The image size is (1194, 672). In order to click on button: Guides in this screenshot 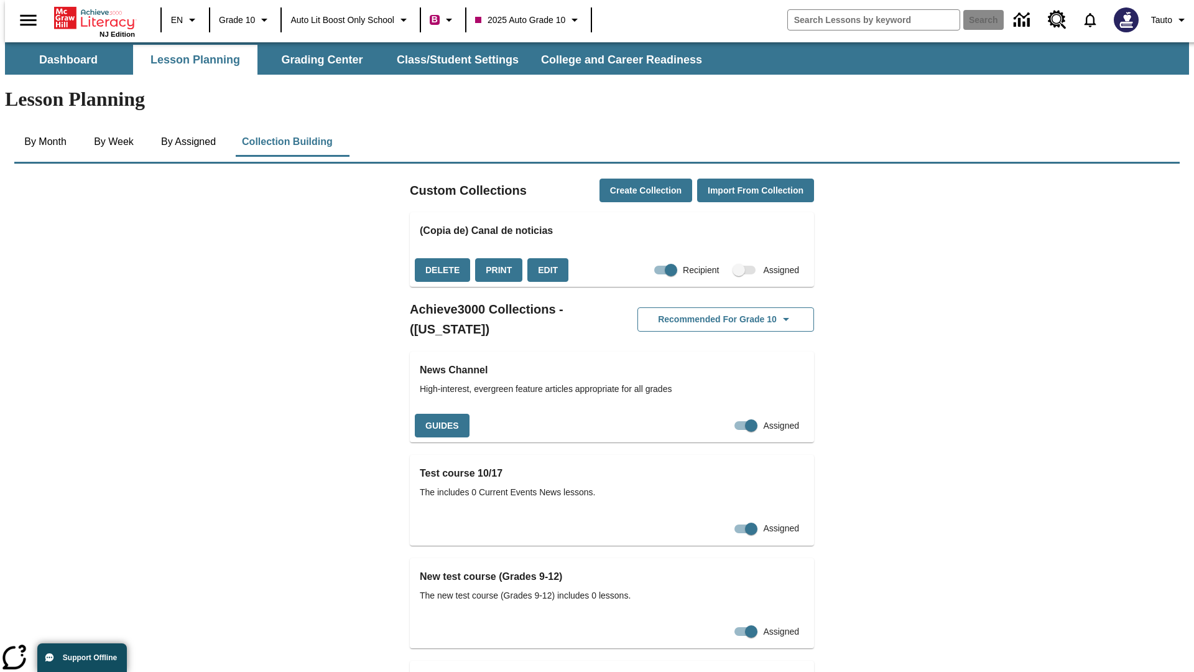, I will do `click(442, 425)`.